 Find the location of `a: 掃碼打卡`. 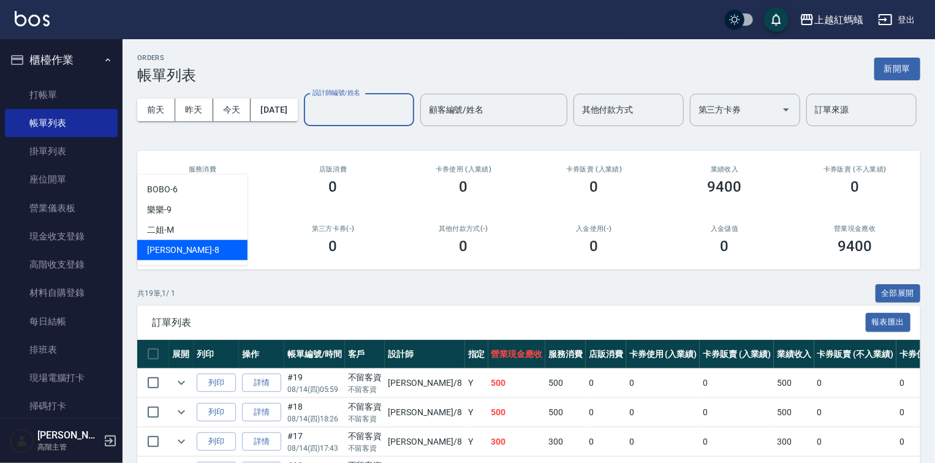

a: 掃碼打卡 is located at coordinates (61, 406).